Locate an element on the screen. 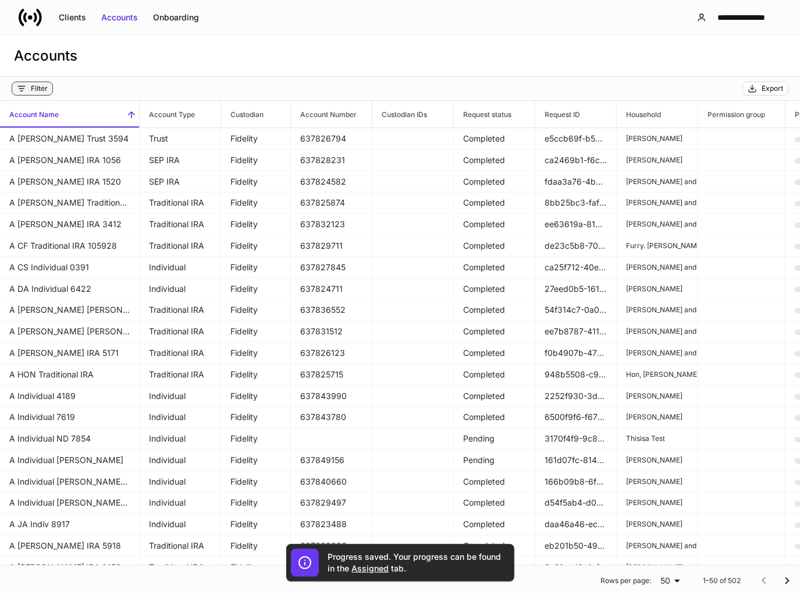  td: 27eed0b5-1618-4d40-a74f-c82af243311f is located at coordinates (576, 289).